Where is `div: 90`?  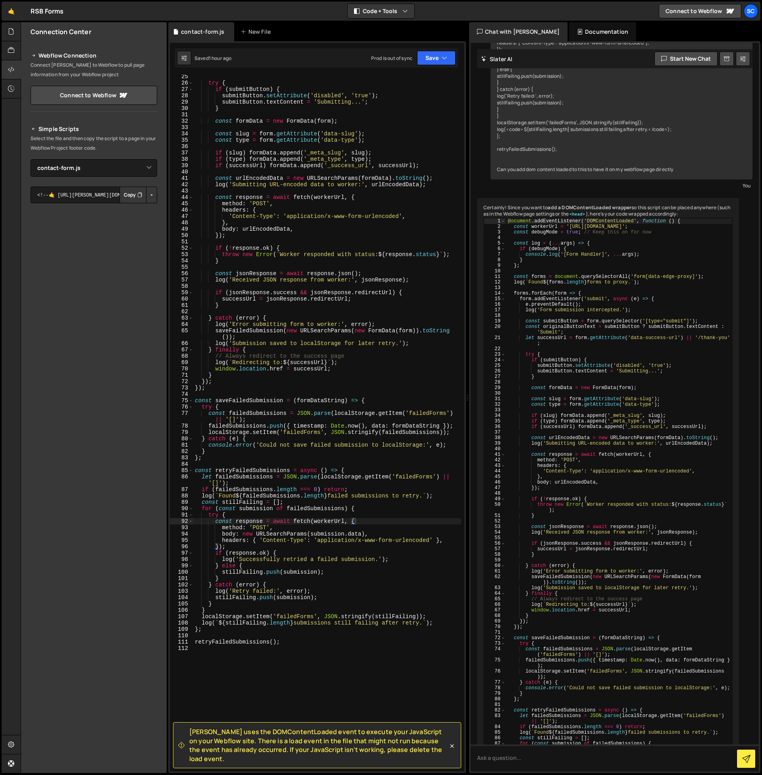
div: 90 is located at coordinates (181, 508).